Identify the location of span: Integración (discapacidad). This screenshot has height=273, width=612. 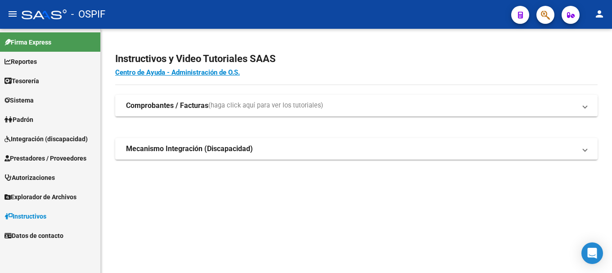
(46, 139).